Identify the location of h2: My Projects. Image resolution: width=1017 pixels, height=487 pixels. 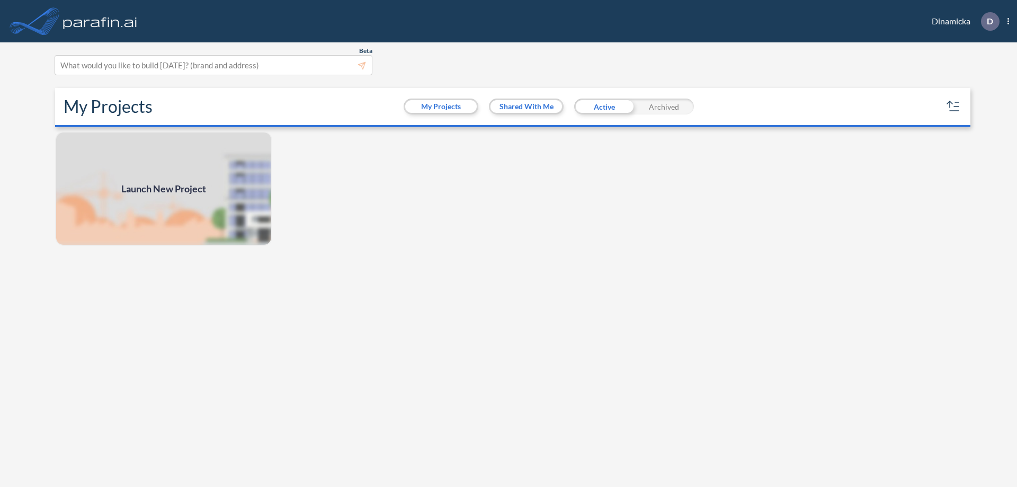
(108, 106).